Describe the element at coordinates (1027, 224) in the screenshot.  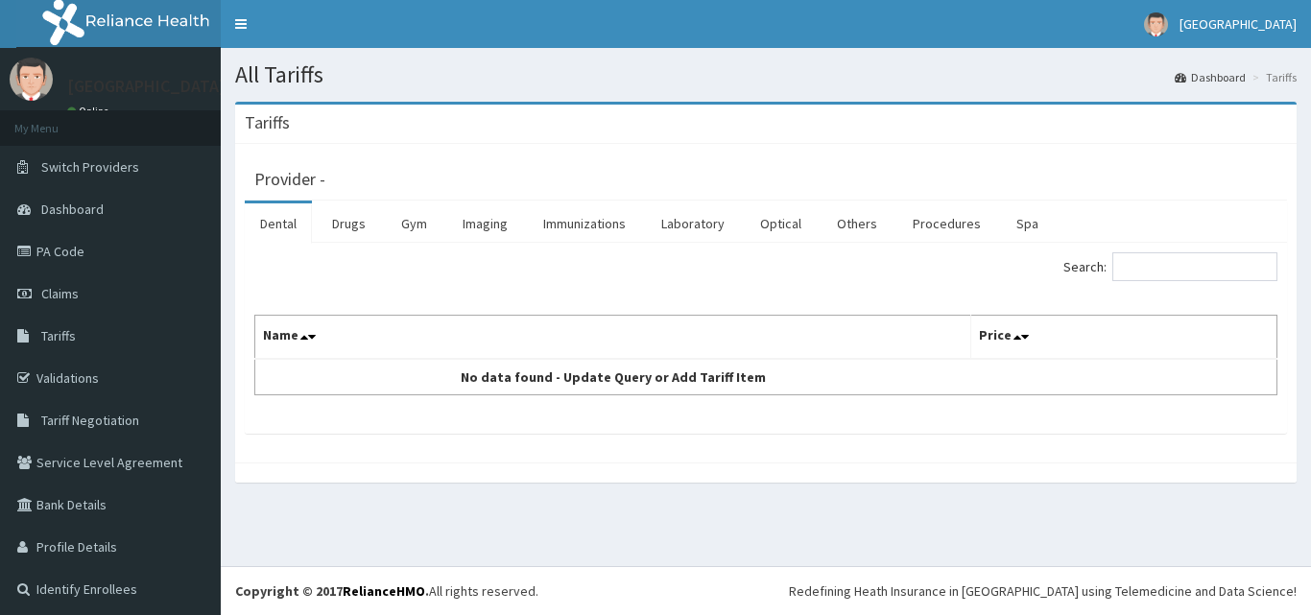
I see `a: Spa` at that location.